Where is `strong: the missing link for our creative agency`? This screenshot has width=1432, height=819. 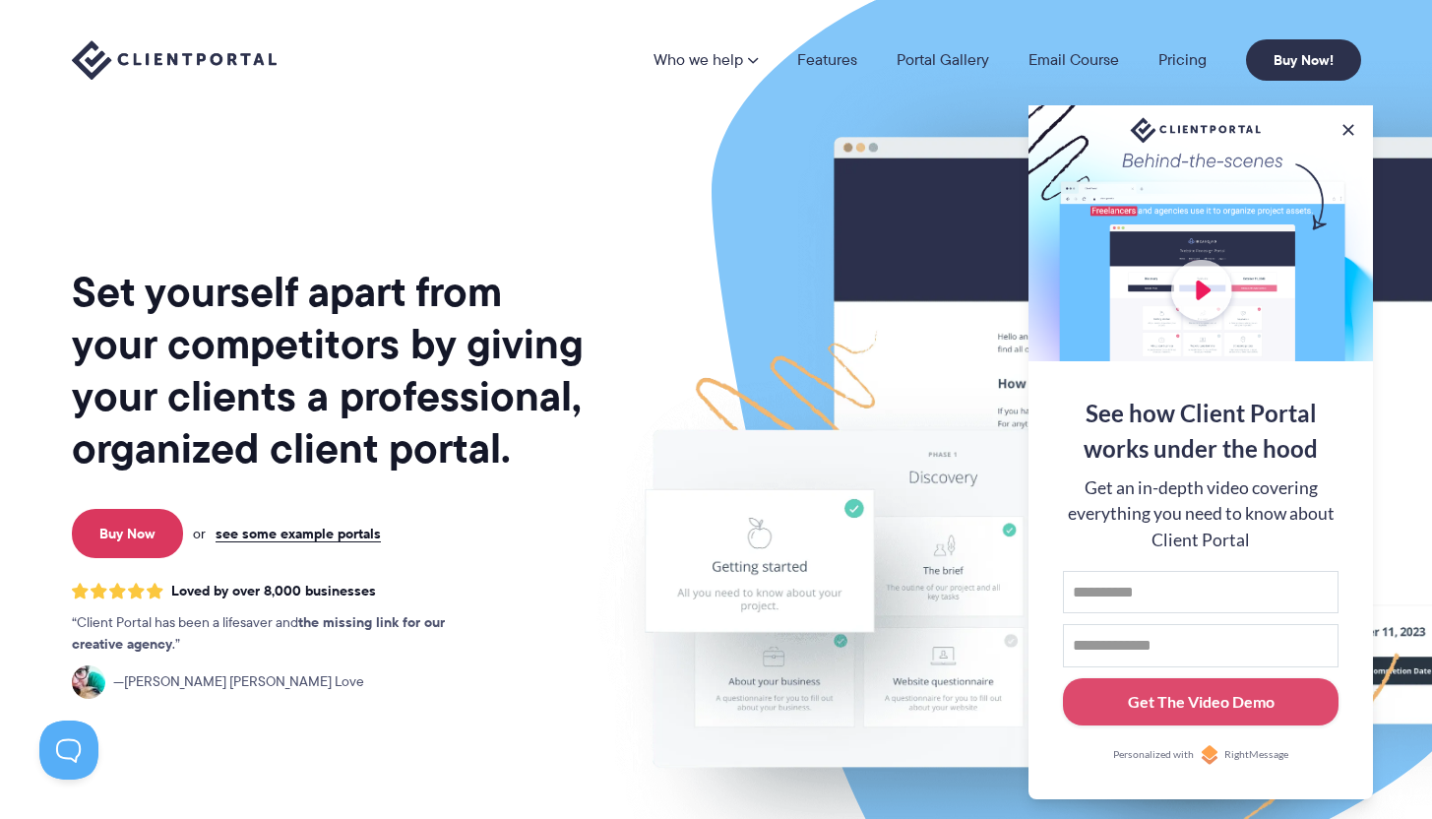 strong: the missing link for our creative agency is located at coordinates (258, 633).